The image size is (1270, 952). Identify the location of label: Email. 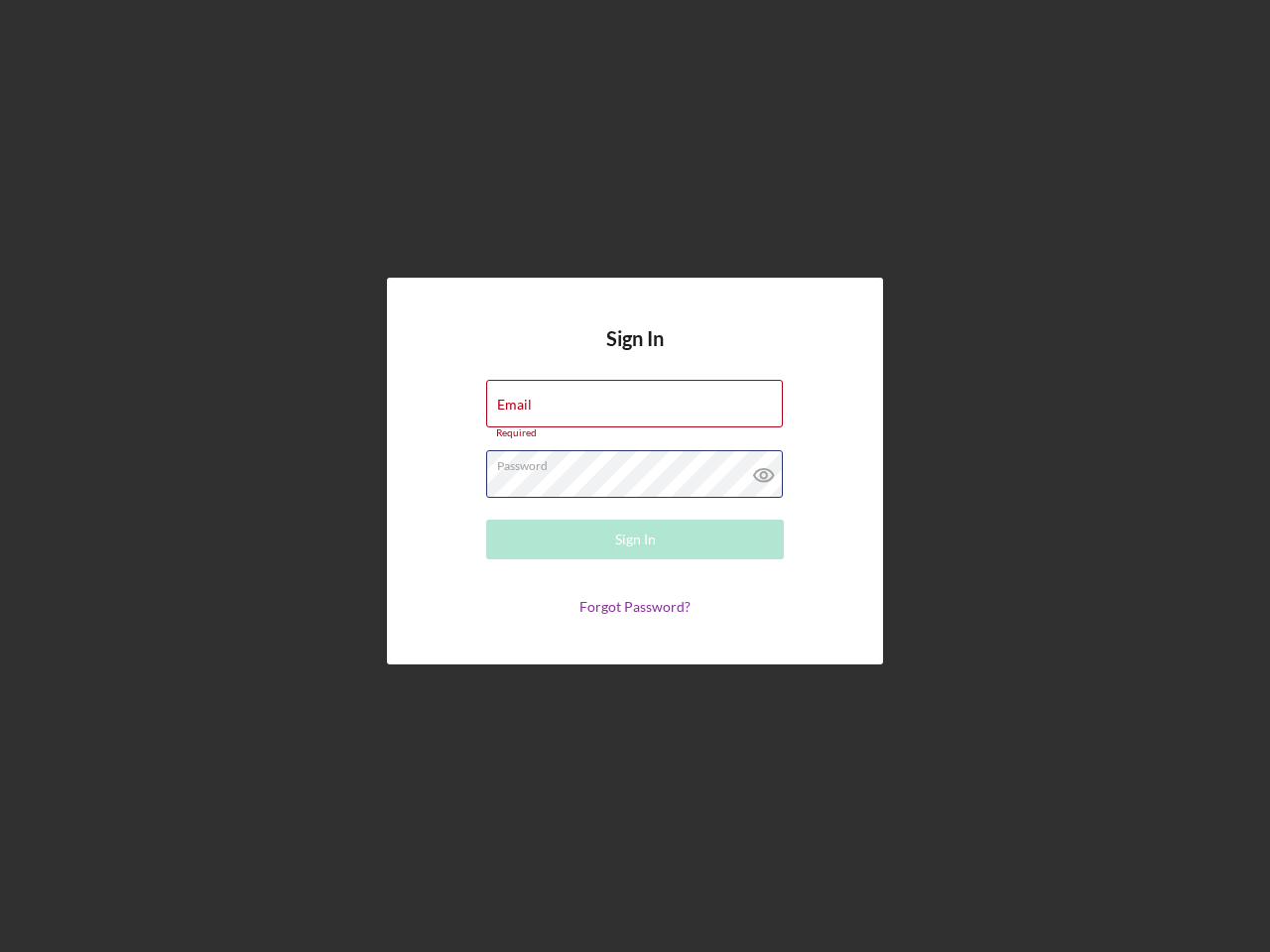
(514, 405).